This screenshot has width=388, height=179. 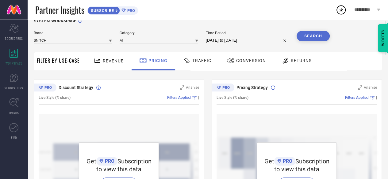 What do you see at coordinates (252, 88) in the screenshot?
I see `span: Pricing Strategy` at bounding box center [252, 88].